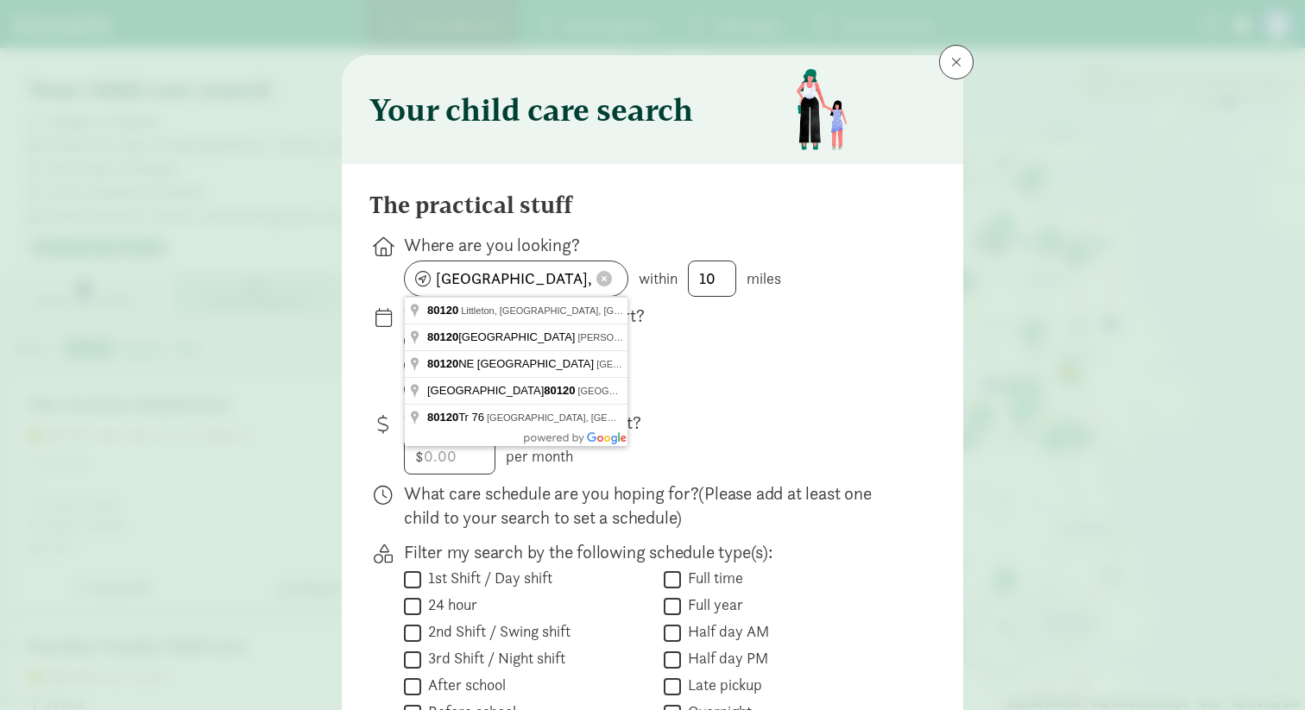  I want to click on span: within, so click(658, 278).